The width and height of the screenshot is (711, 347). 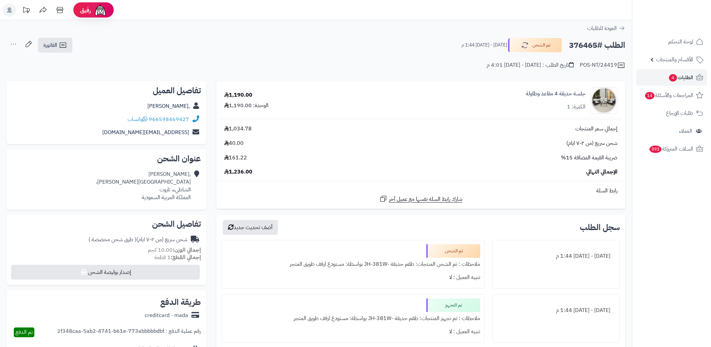 What do you see at coordinates (672, 42) in the screenshot?
I see `a: لوحة التحكم` at bounding box center [672, 42].